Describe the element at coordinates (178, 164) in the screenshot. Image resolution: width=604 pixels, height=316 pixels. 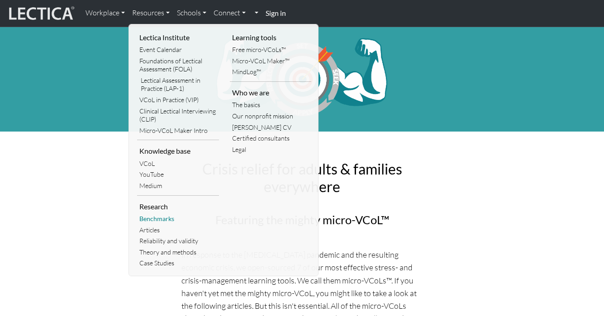
I see `a: VCoL` at that location.